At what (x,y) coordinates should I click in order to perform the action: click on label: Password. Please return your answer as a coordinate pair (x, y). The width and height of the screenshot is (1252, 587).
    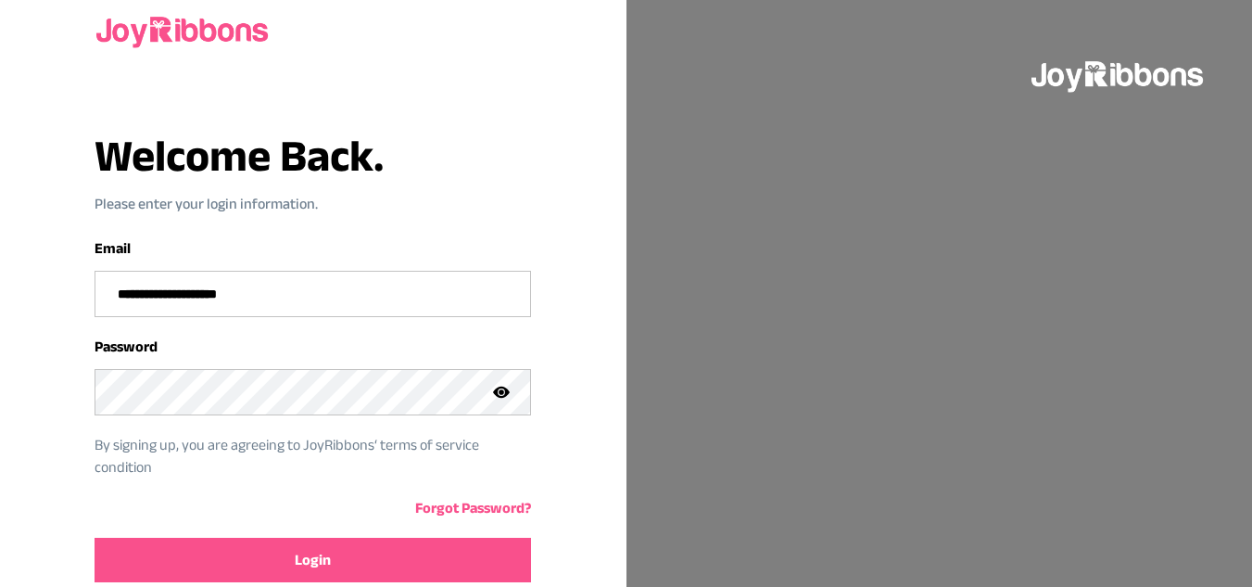
    Looking at the image, I should click on (126, 346).